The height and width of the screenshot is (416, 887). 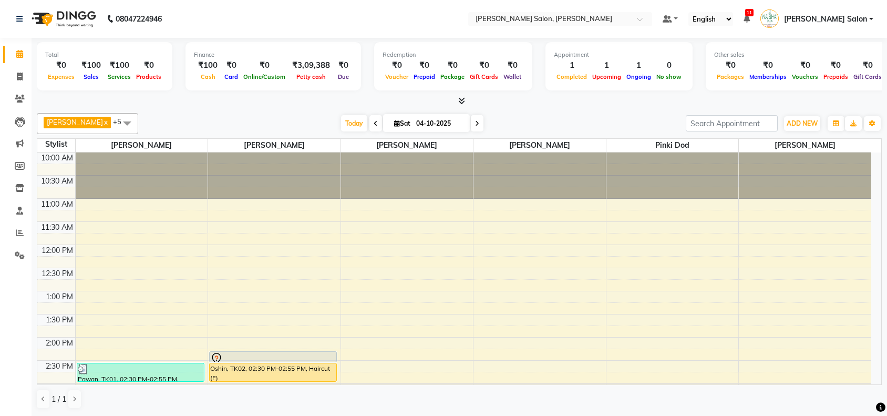 What do you see at coordinates (139, 19) in the screenshot?
I see `b: 08047224946` at bounding box center [139, 19].